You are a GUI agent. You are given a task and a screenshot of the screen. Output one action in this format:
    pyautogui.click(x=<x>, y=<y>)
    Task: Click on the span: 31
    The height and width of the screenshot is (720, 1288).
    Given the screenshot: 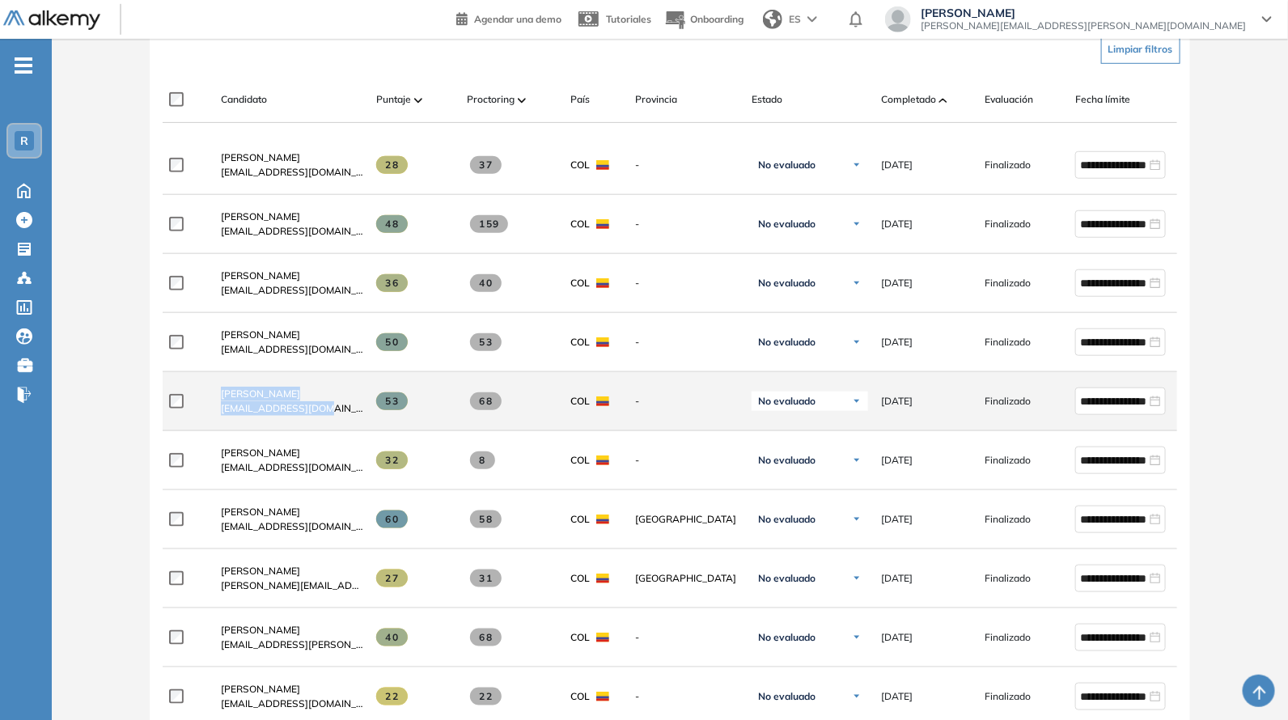 What is the action you would take?
    pyautogui.click(x=486, y=579)
    